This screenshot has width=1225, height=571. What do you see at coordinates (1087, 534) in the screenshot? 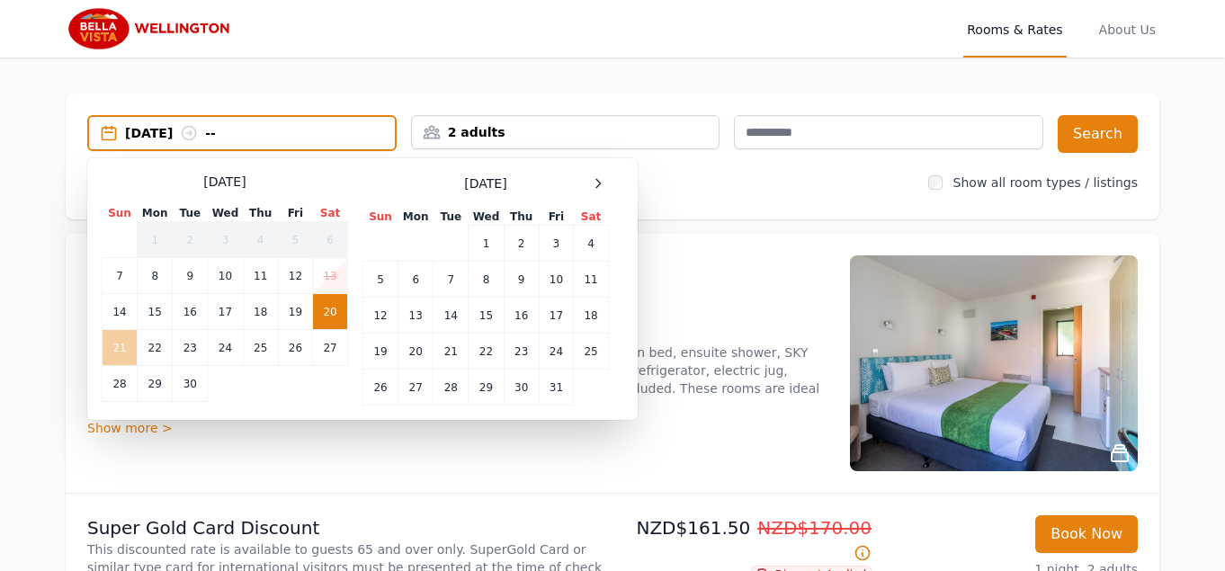
I see `button: Book Now` at bounding box center [1087, 534].